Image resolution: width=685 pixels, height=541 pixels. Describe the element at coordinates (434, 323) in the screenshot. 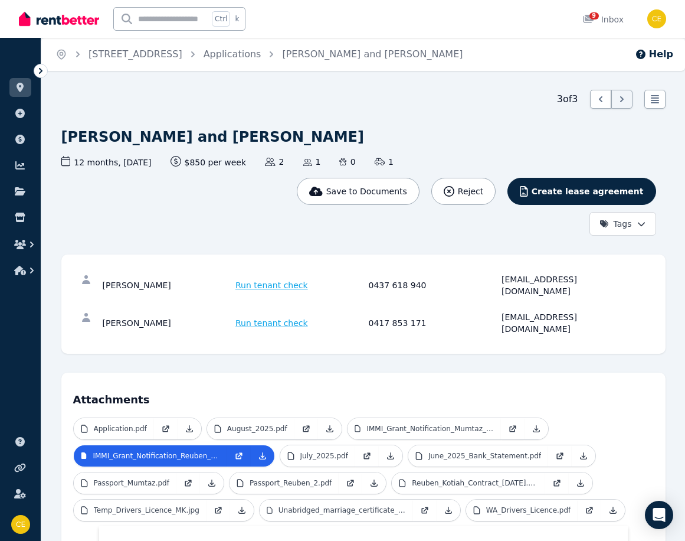

I see `div: 0417 853 171` at that location.